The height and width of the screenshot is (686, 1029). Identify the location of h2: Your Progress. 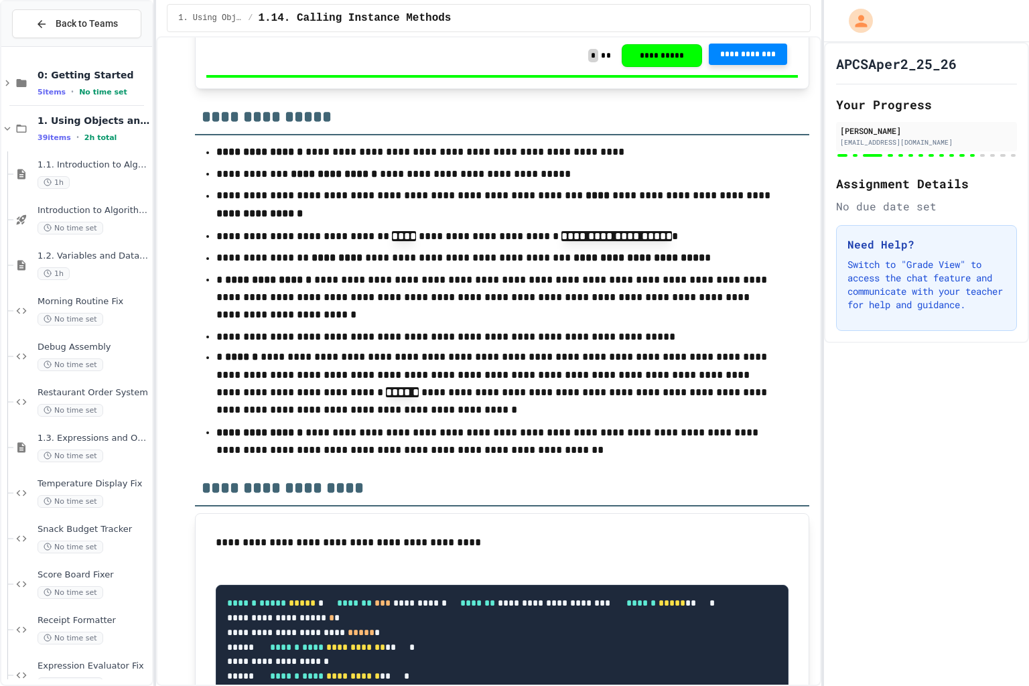
(926, 104).